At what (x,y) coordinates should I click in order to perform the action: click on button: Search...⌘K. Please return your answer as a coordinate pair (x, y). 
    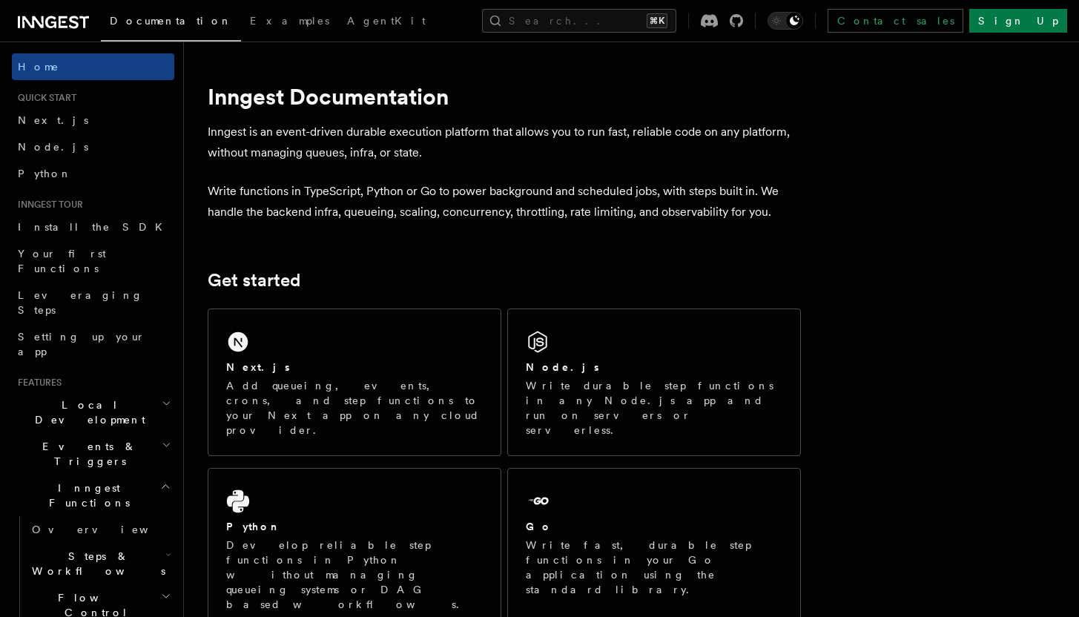
    Looking at the image, I should click on (579, 21).